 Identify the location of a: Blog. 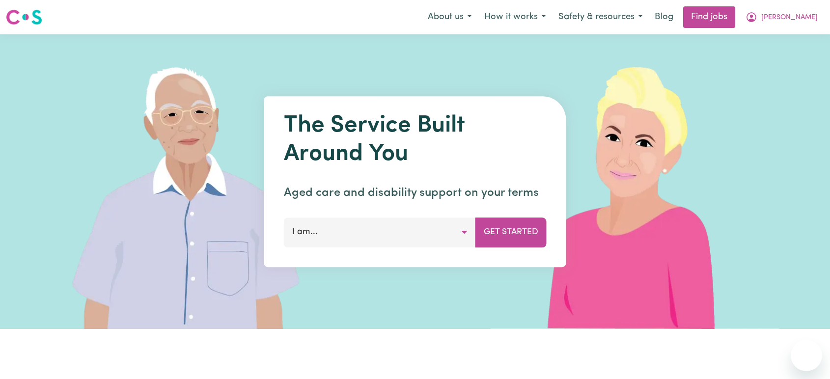
(664, 17).